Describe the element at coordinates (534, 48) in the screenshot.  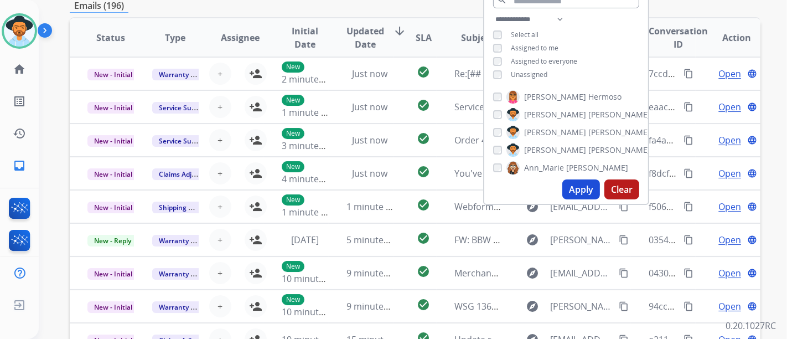
I see `span: Assigned to me` at that location.